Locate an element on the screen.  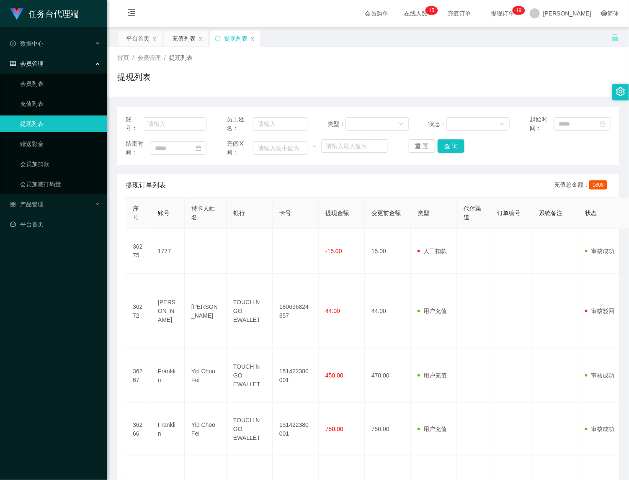
span: 1608 is located at coordinates (598, 185).